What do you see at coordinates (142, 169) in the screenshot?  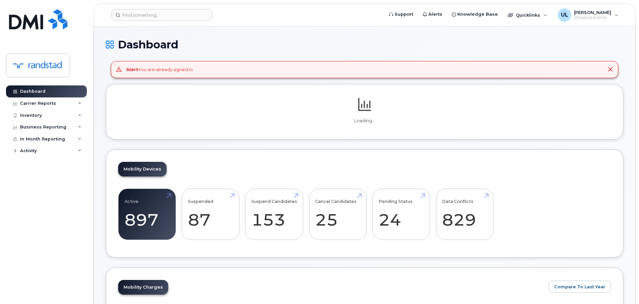 I see `a: Mobility Devices` at bounding box center [142, 169].